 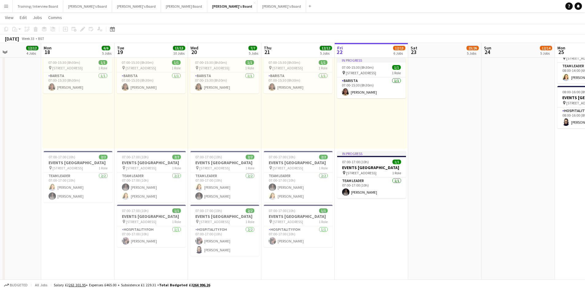 I want to click on span: 23/26, so click(x=473, y=48).